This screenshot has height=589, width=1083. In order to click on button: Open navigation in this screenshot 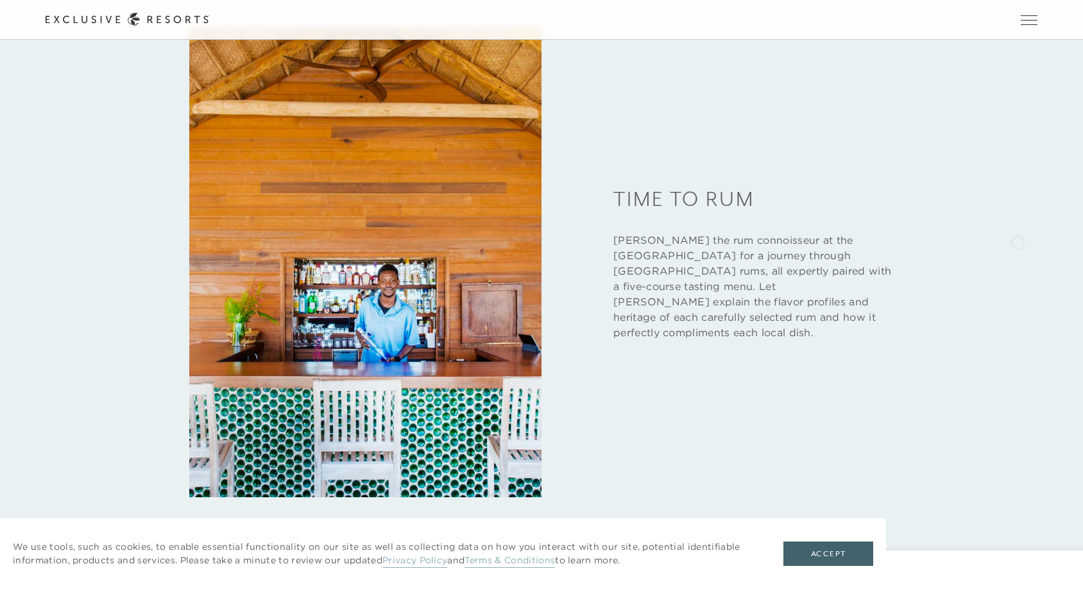, I will do `click(1029, 20)`.